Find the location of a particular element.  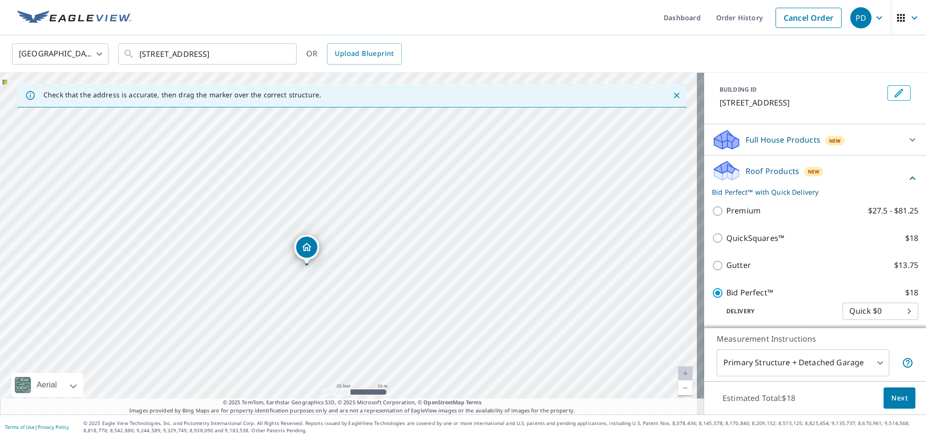

p: BUILDING ID is located at coordinates (738, 89).